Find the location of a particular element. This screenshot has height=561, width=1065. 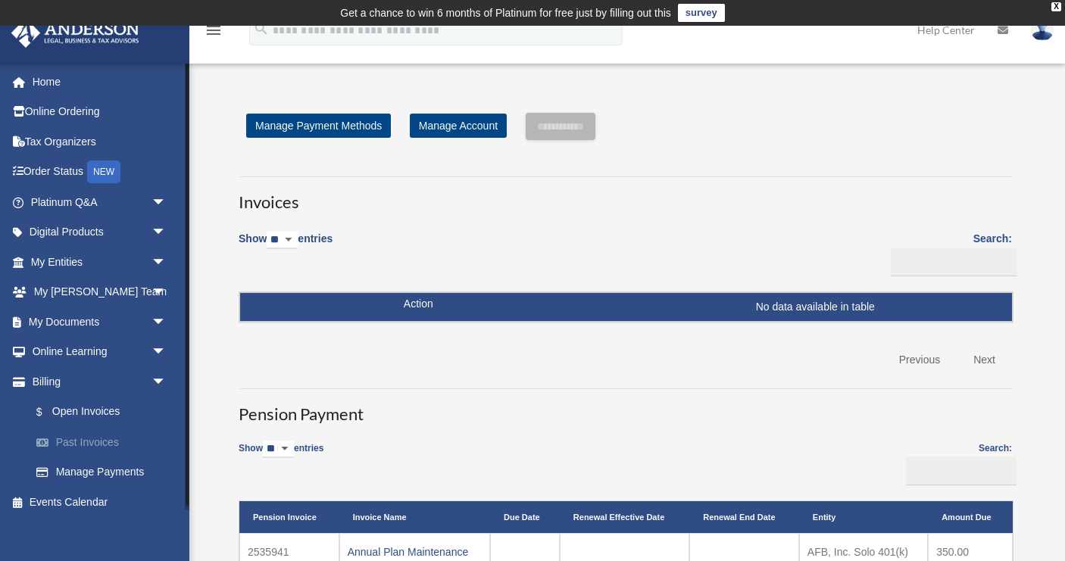

th: Renewal End Date: activate to sort column ascending is located at coordinates (744, 517).